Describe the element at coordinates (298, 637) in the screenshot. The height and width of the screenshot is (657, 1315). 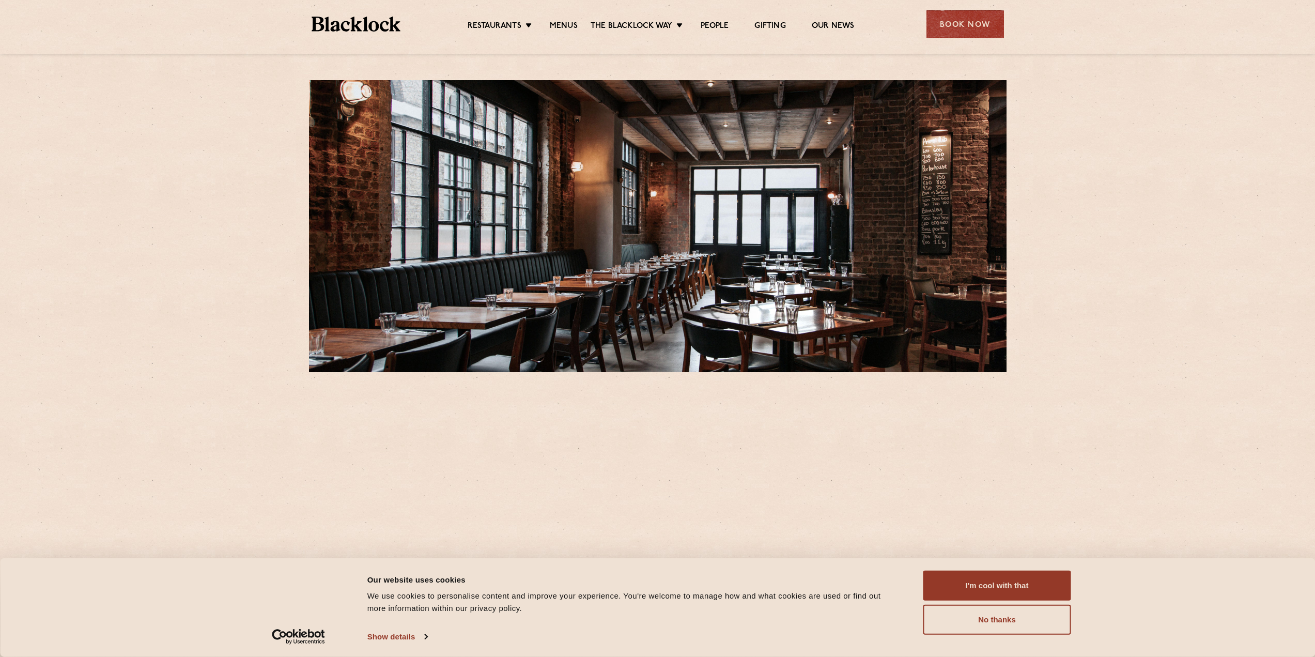
I see `a: Usercentrics Cookiebot - opens in a new window` at that location.